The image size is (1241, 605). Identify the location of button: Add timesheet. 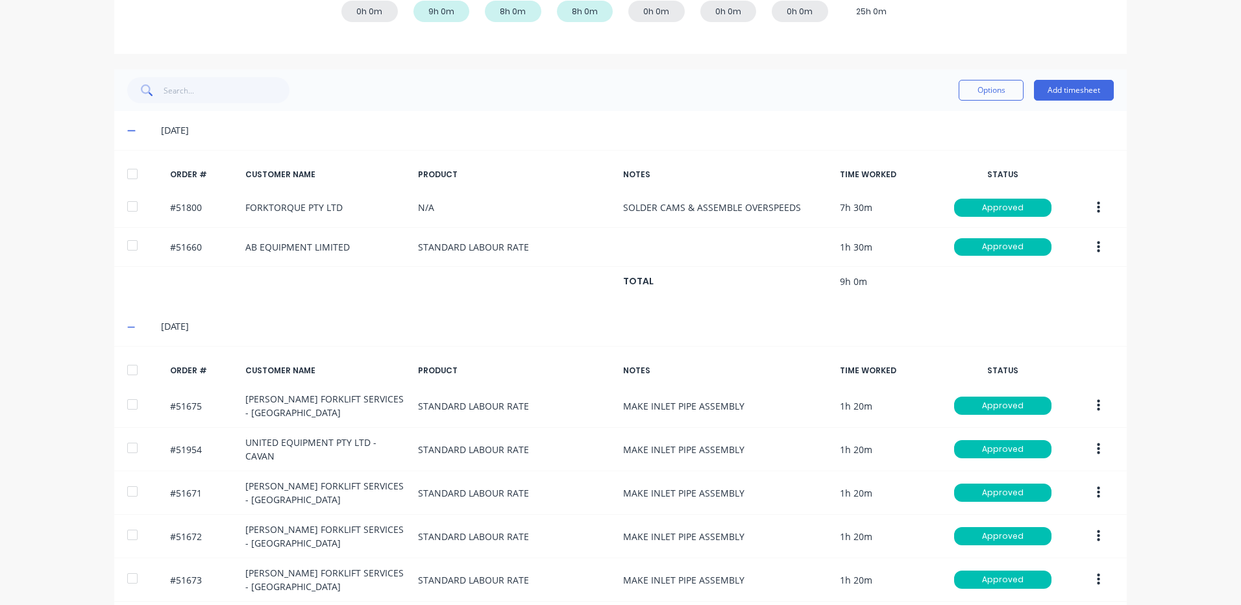
(1074, 90).